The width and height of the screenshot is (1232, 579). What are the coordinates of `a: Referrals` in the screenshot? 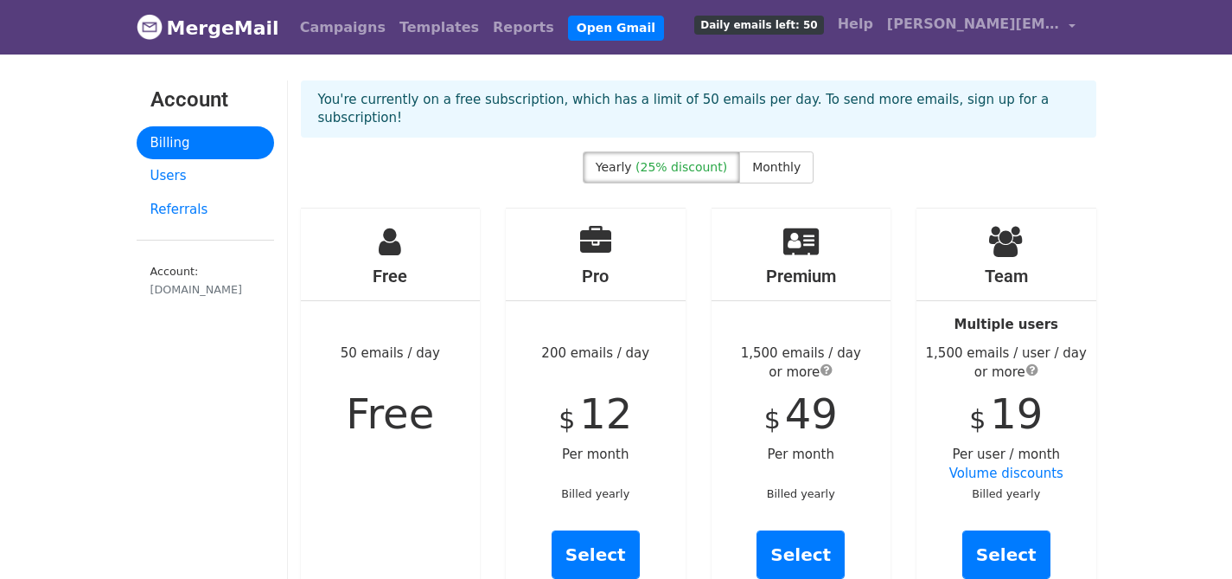 It's located at (205, 209).